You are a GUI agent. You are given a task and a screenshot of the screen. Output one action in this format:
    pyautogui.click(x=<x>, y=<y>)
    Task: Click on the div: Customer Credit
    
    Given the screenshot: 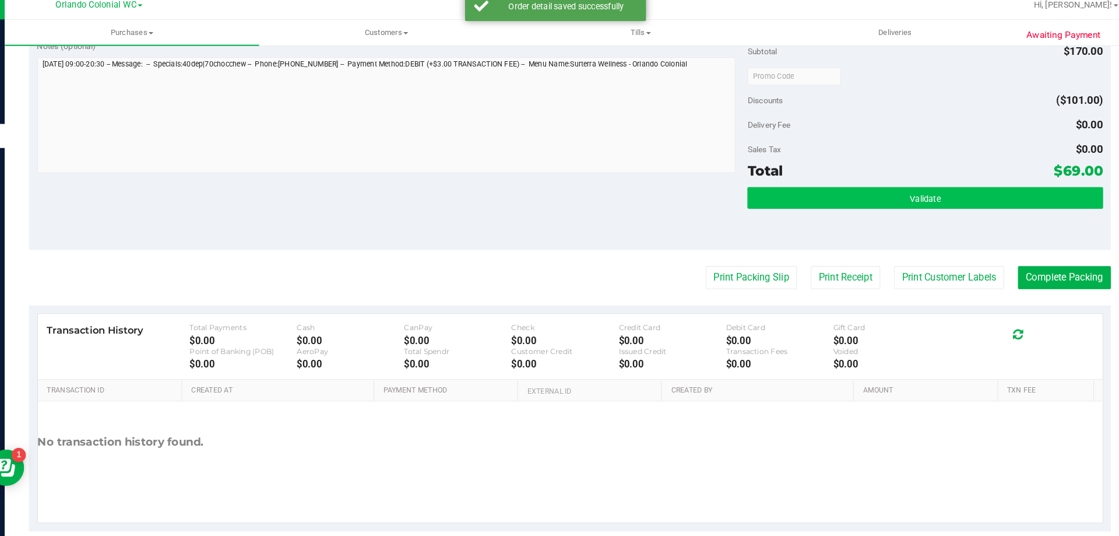 What is the action you would take?
    pyautogui.click(x=569, y=347)
    